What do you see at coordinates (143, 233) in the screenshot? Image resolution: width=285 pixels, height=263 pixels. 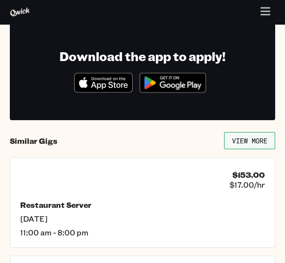 I see `span: 11:00 am - 8:00 pm` at bounding box center [143, 233].